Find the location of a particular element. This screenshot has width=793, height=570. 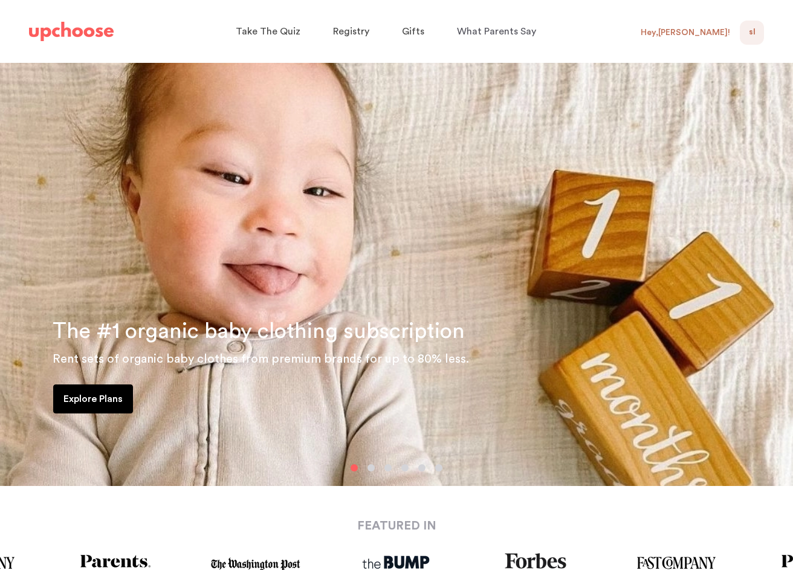

a: Explore Plans is located at coordinates (93, 399).